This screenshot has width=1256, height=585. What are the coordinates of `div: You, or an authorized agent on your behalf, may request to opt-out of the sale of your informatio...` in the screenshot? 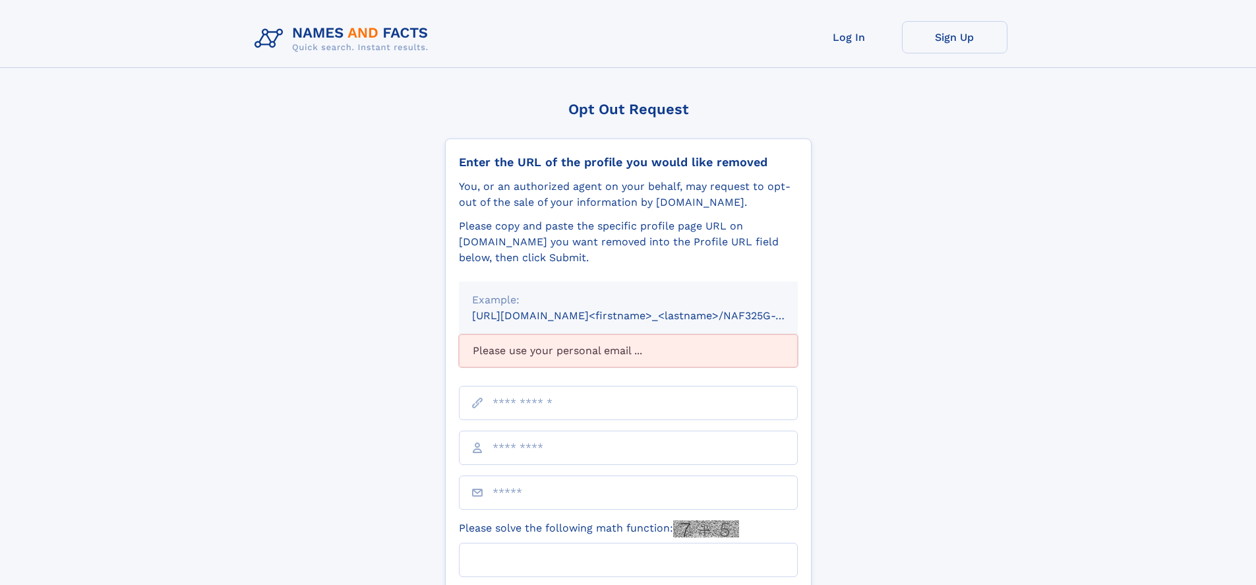 It's located at (628, 194).